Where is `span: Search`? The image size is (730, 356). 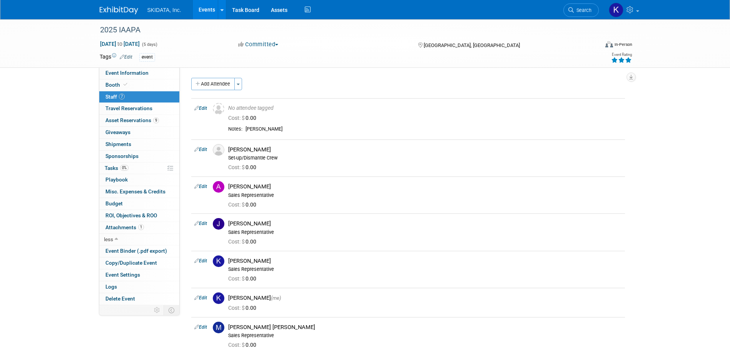
span: Search is located at coordinates (583, 10).